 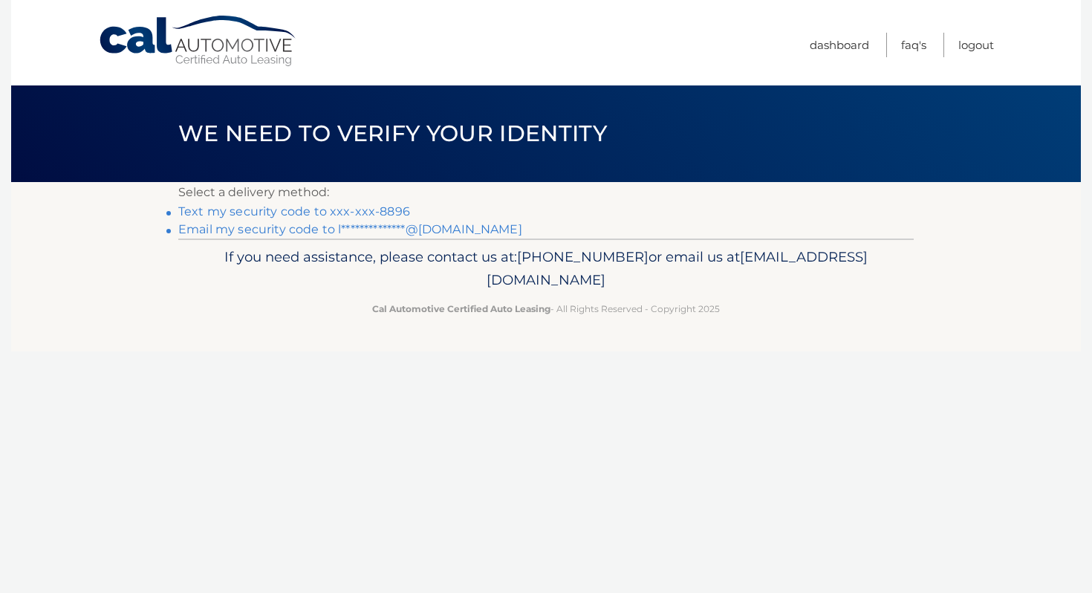 I want to click on a: Logout, so click(x=976, y=45).